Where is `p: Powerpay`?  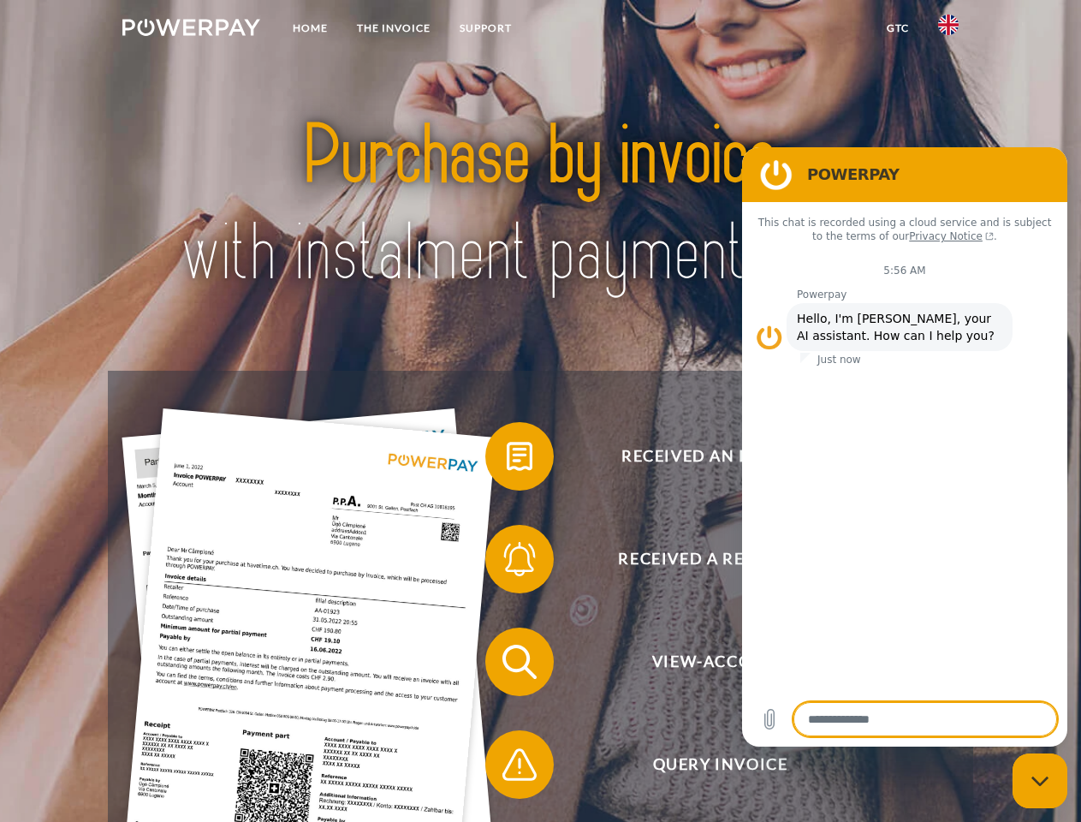
p: Powerpay is located at coordinates (190, 147).